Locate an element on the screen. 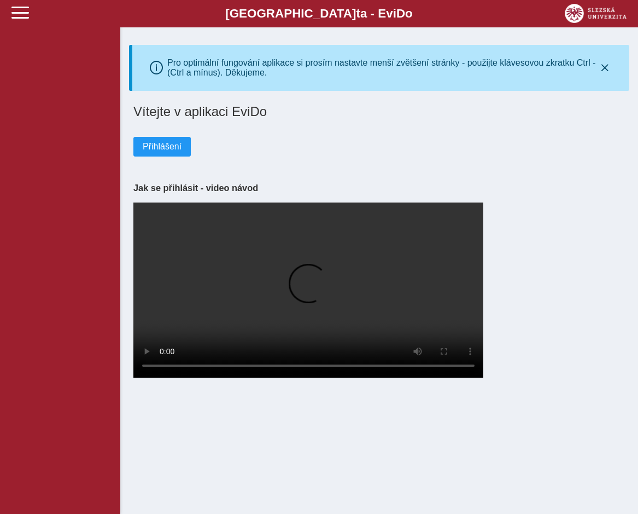 This screenshot has height=514, width=638. button: Přihlášení is located at coordinates (162, 147).